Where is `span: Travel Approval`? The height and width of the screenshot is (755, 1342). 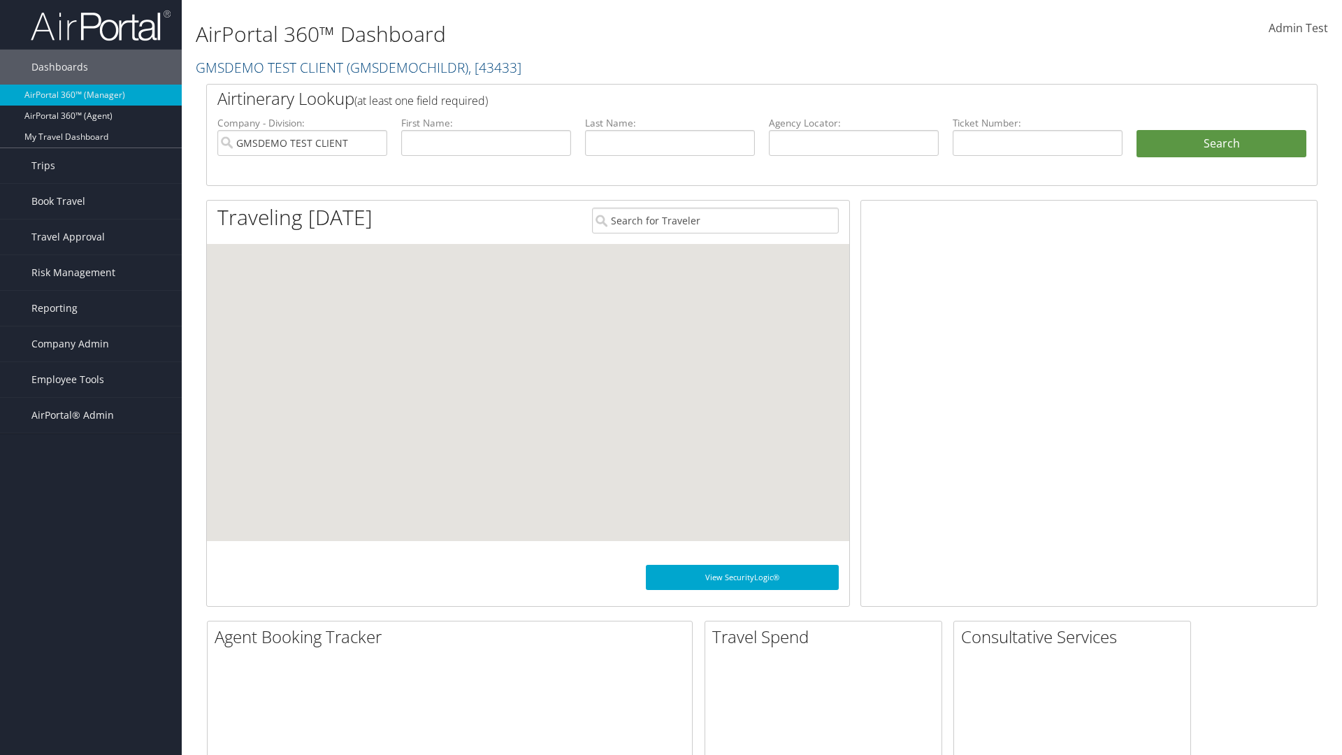 span: Travel Approval is located at coordinates (68, 237).